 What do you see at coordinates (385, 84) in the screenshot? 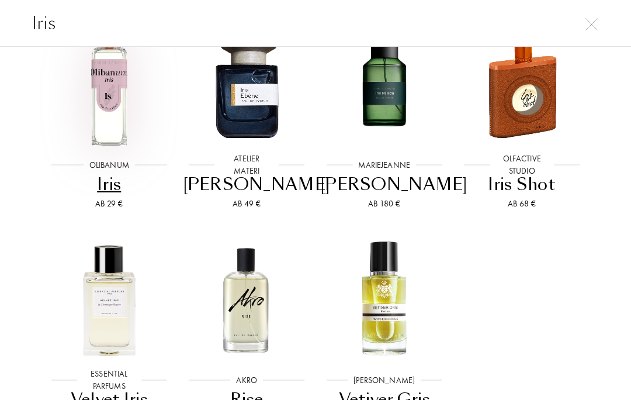
I see `img: Iris Pallida` at bounding box center [385, 84].